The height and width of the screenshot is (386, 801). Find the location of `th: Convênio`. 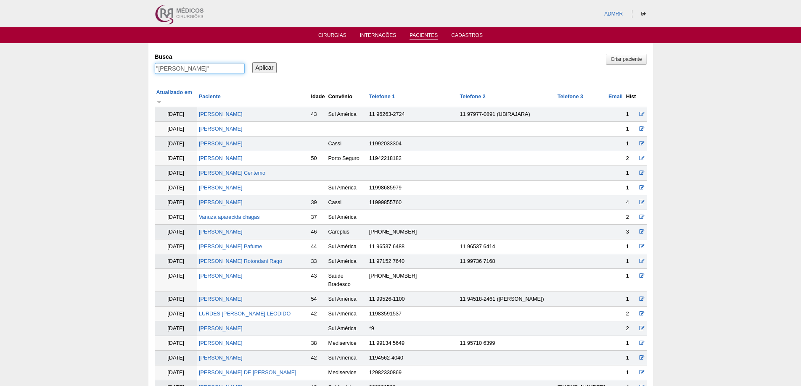

th: Convênio is located at coordinates (346, 97).